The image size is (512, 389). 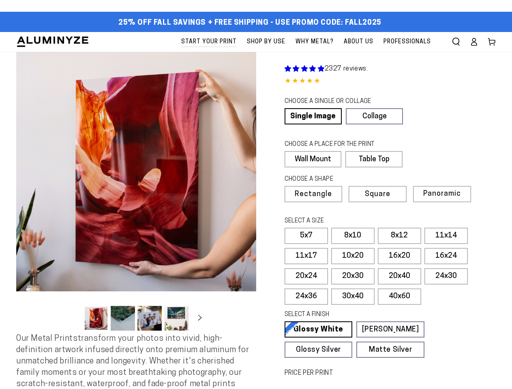 I want to click on span: Professionals, so click(x=407, y=42).